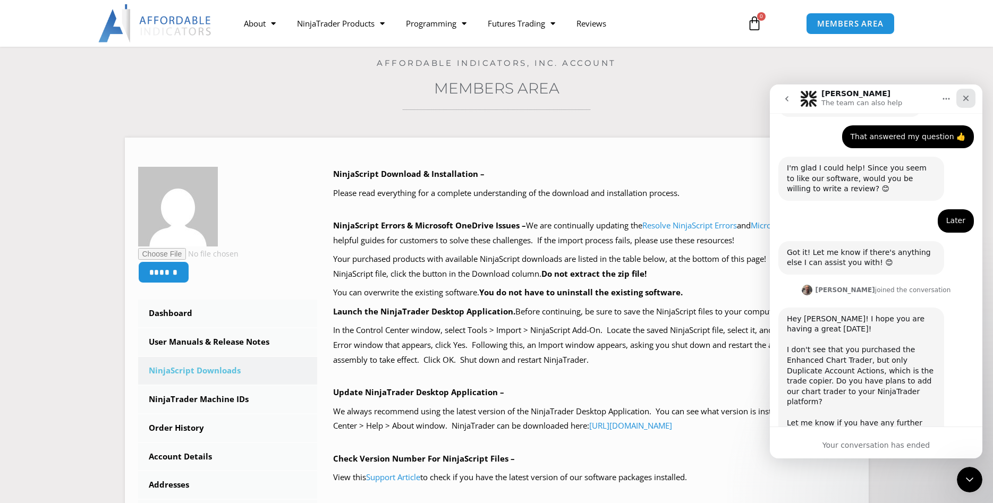 This screenshot has width=993, height=503. Describe the element at coordinates (91, 94) in the screenshot. I see `div: I'm glad I could help! Since you seem to like our software, would you be willing to write a revie...` at that location.